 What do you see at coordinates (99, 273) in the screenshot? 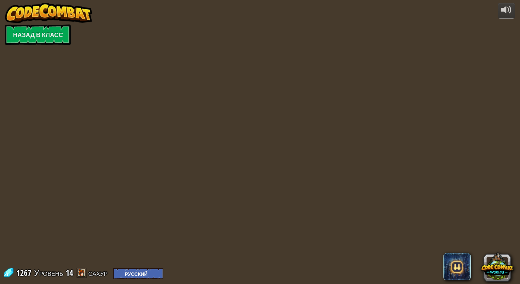
I see `a: сахур` at bounding box center [99, 273].